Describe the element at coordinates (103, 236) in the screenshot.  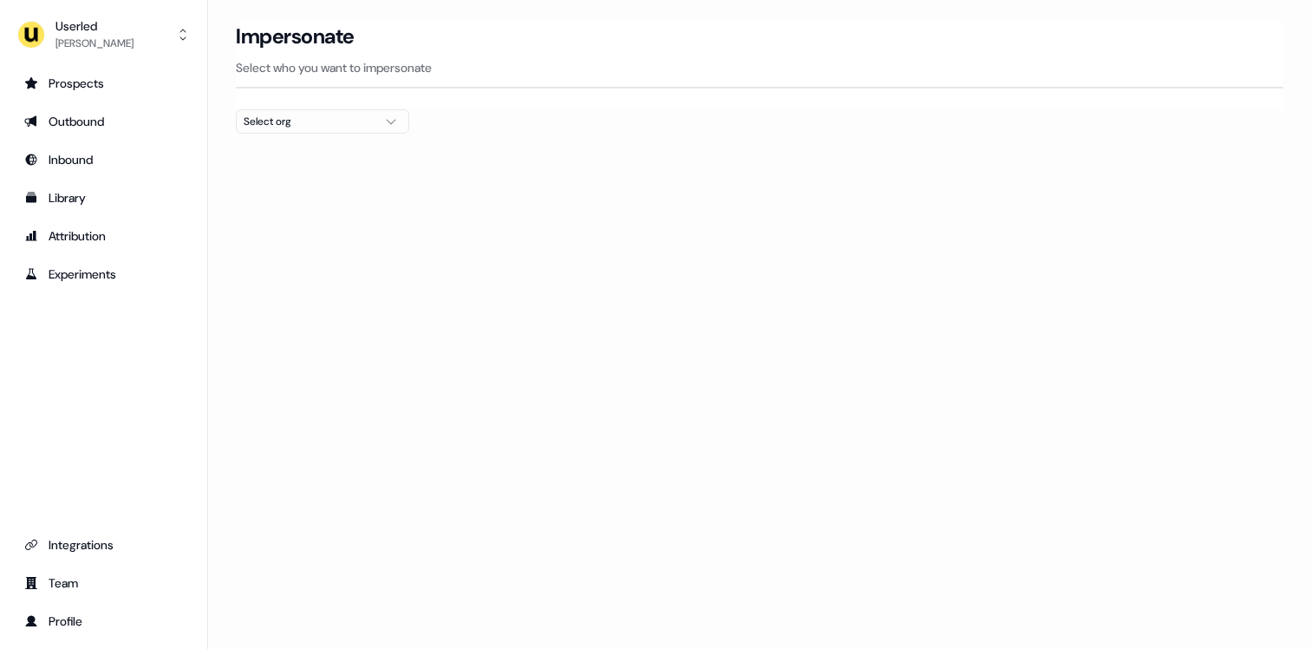
I see `a: Go to attribution` at that location.